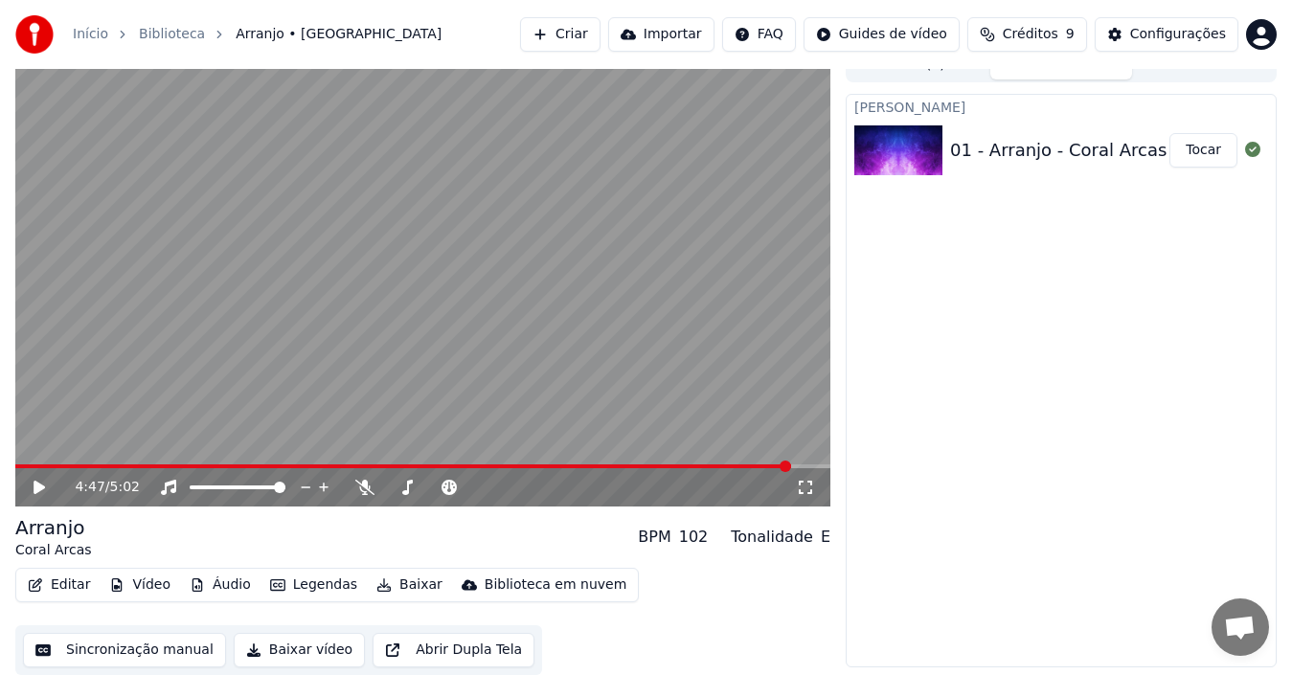 This screenshot has width=1292, height=675. What do you see at coordinates (1027, 34) in the screenshot?
I see `button: Créditos9` at bounding box center [1027, 34].